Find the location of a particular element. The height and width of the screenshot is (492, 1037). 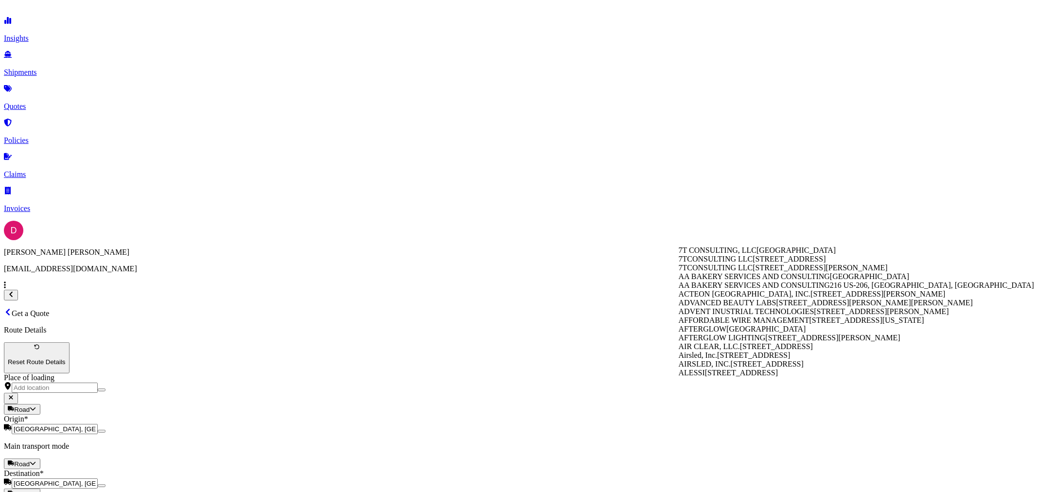

p: Insights is located at coordinates (518, 38).